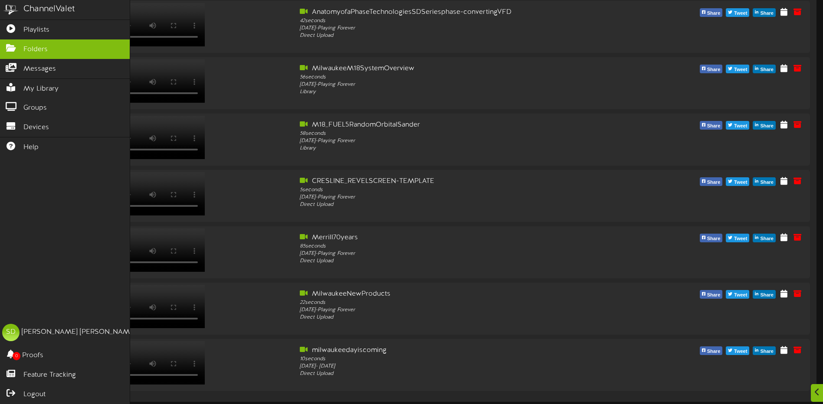 The image size is (823, 404). Describe the element at coordinates (455, 12) in the screenshot. I see `div: AnatomyofaPhaseTechnologiesSDSeriesphase-convertingVFD` at that location.